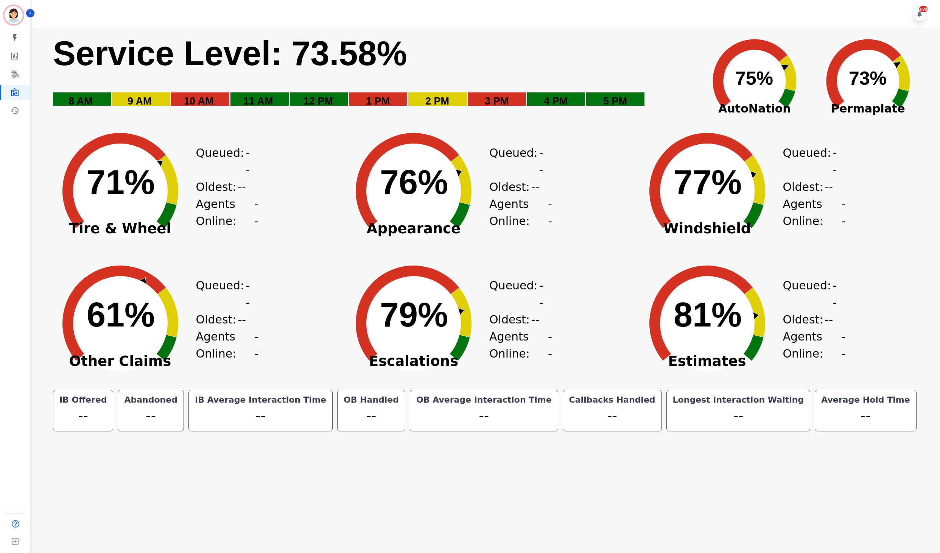 The image size is (940, 553). Describe the element at coordinates (612, 400) in the screenshot. I see `div: Callbacks Handled` at that location.